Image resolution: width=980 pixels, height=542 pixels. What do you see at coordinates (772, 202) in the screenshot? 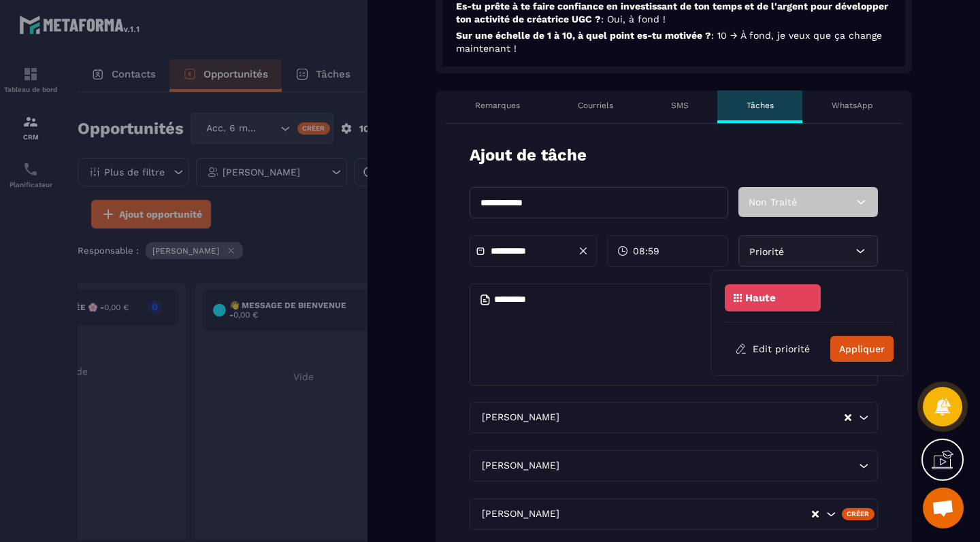
I see `span: Non Traité` at bounding box center [772, 202].